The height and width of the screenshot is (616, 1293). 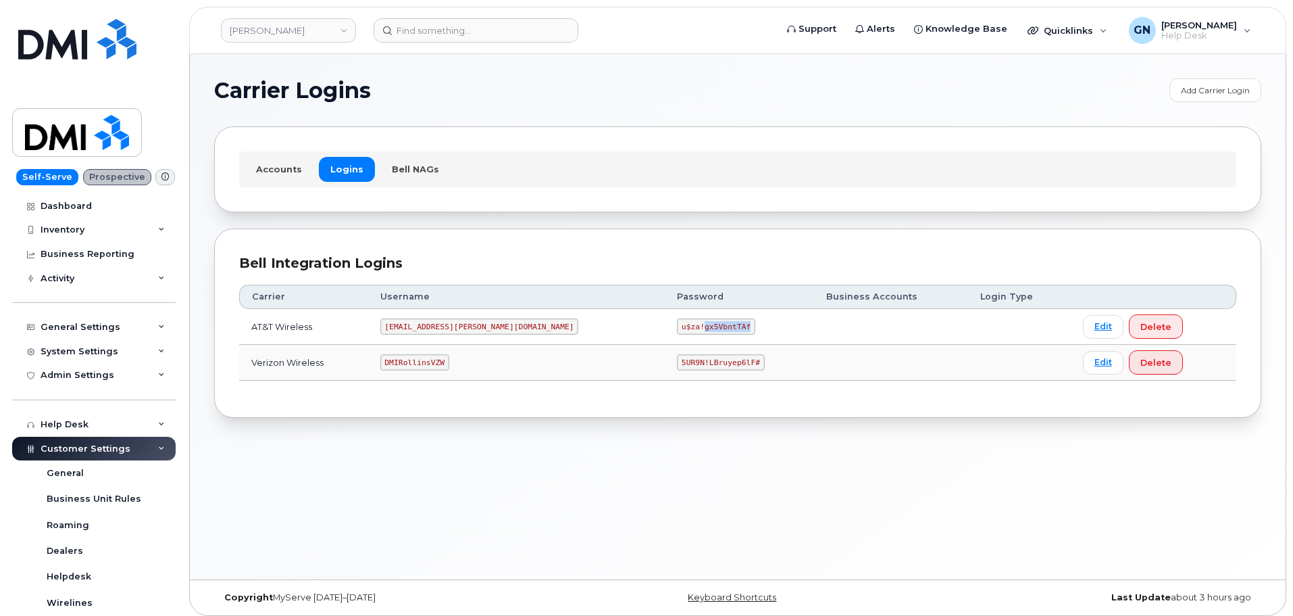 I want to click on a: Logins, so click(x=347, y=169).